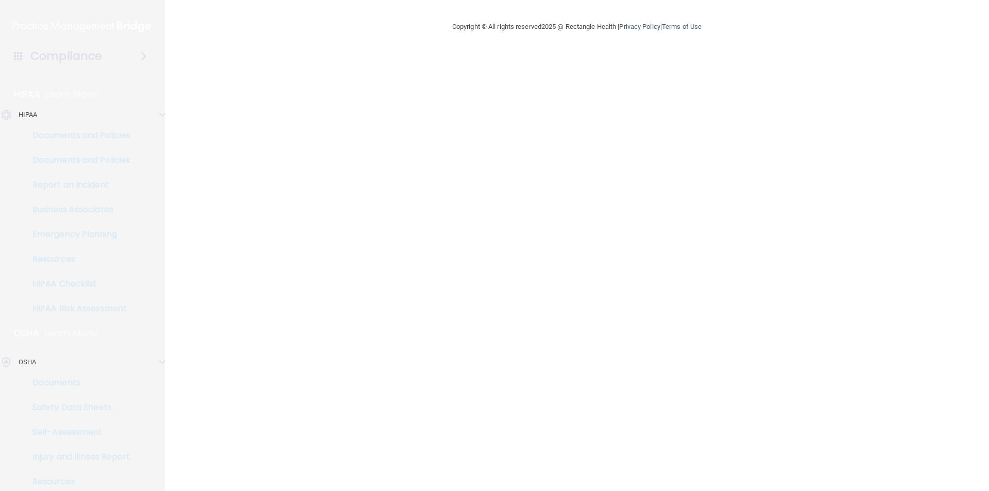 This screenshot has height=491, width=989. Describe the element at coordinates (77, 284) in the screenshot. I see `p: HIPAA Checklist` at that location.